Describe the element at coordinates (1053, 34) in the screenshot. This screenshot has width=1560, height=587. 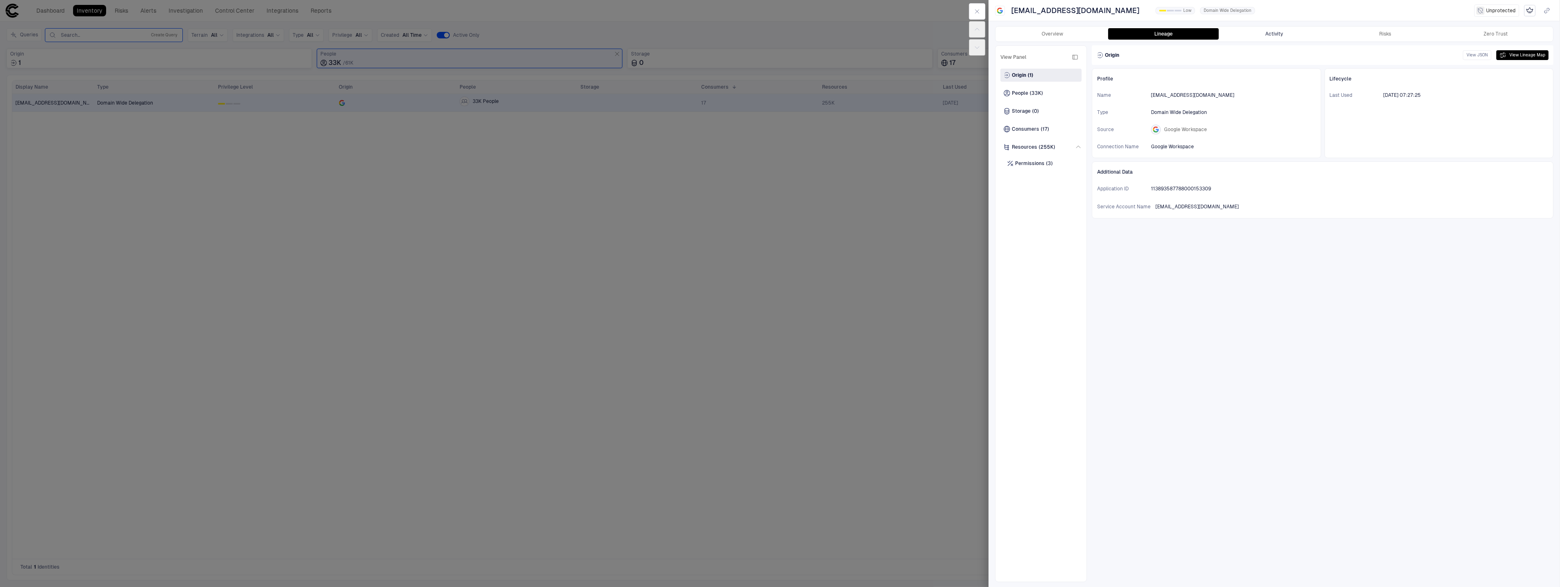
I see `button: Overview` at that location.